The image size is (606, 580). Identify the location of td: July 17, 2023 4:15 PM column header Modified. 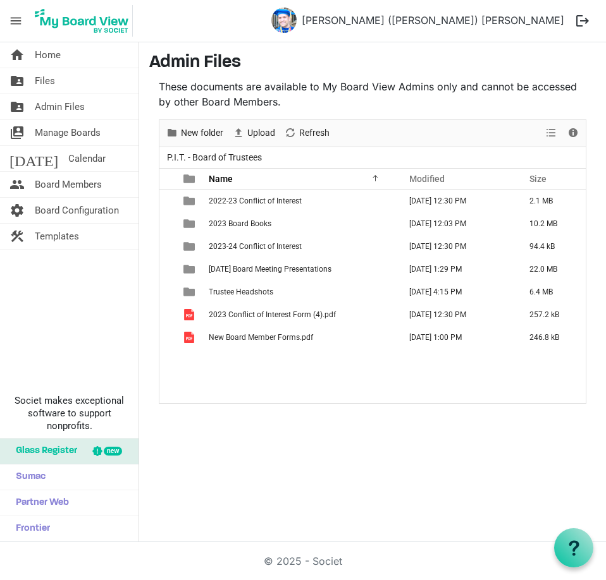
(456, 292).